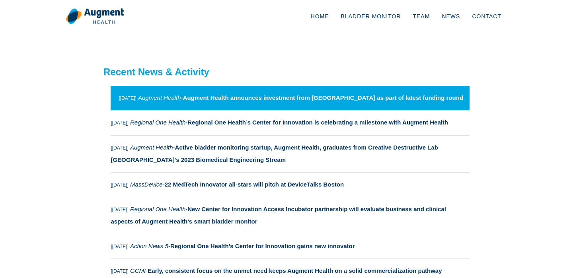  What do you see at coordinates (146, 184) in the screenshot?
I see `i: MassDevice` at bounding box center [146, 184].